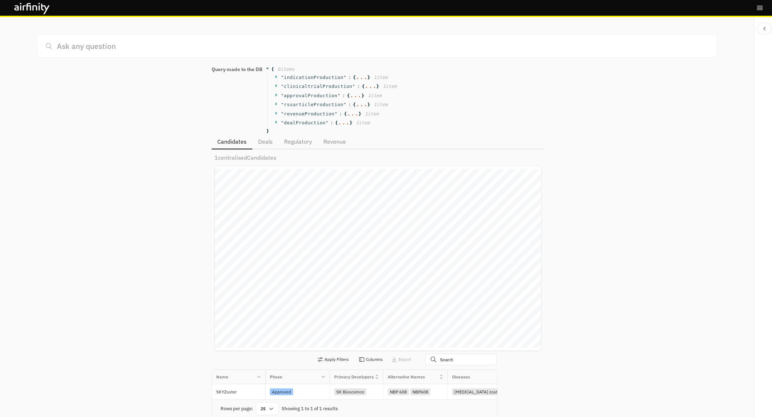  Describe the element at coordinates (267, 409) in the screenshot. I see `div: 25` at that location.